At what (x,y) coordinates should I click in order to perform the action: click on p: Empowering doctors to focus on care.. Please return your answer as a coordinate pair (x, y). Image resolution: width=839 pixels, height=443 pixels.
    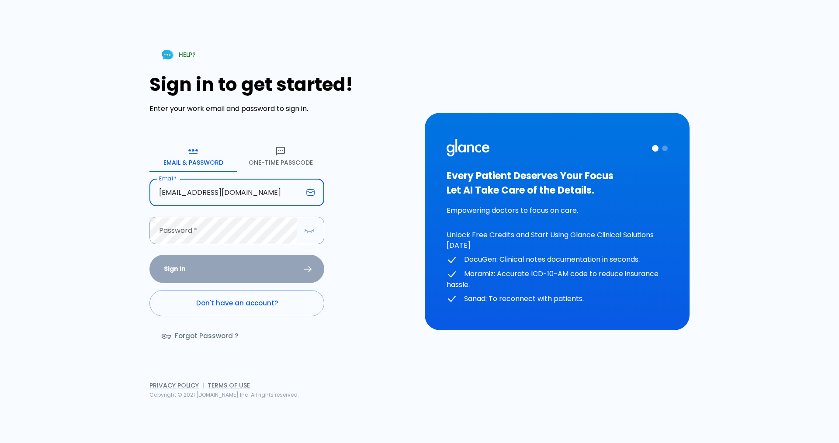
    Looking at the image, I should click on (557, 211).